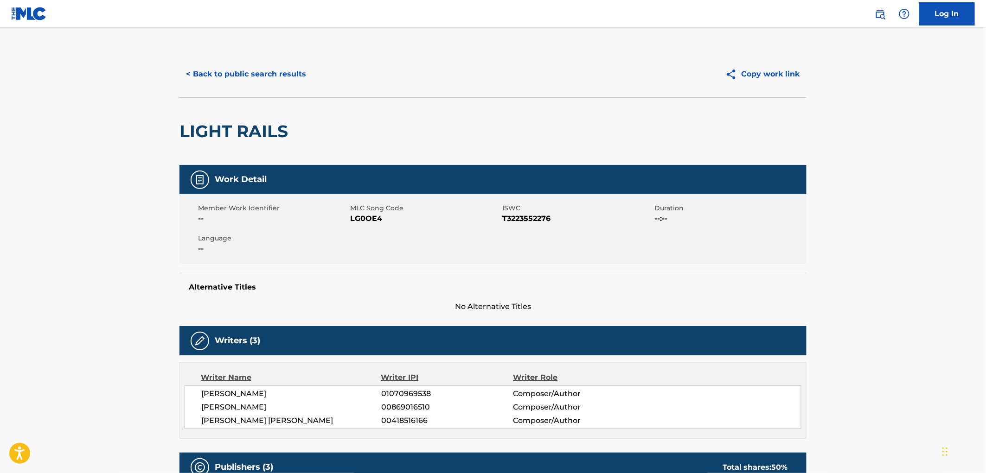 The width and height of the screenshot is (986, 473). What do you see at coordinates (947, 14) in the screenshot?
I see `a: Log In` at bounding box center [947, 14].